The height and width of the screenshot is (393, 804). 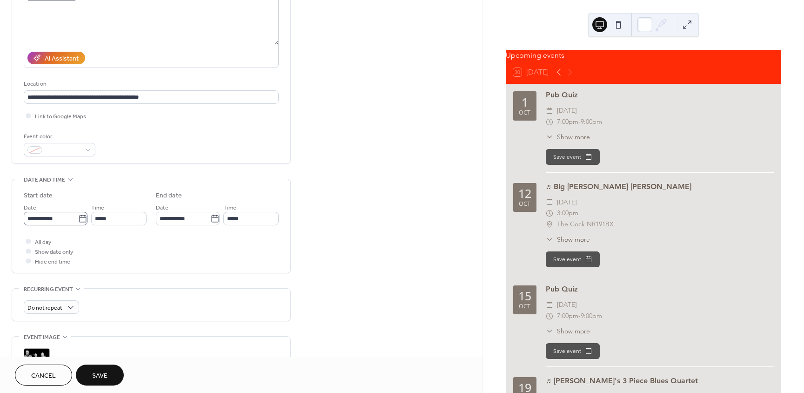 I want to click on div: 12, so click(x=525, y=193).